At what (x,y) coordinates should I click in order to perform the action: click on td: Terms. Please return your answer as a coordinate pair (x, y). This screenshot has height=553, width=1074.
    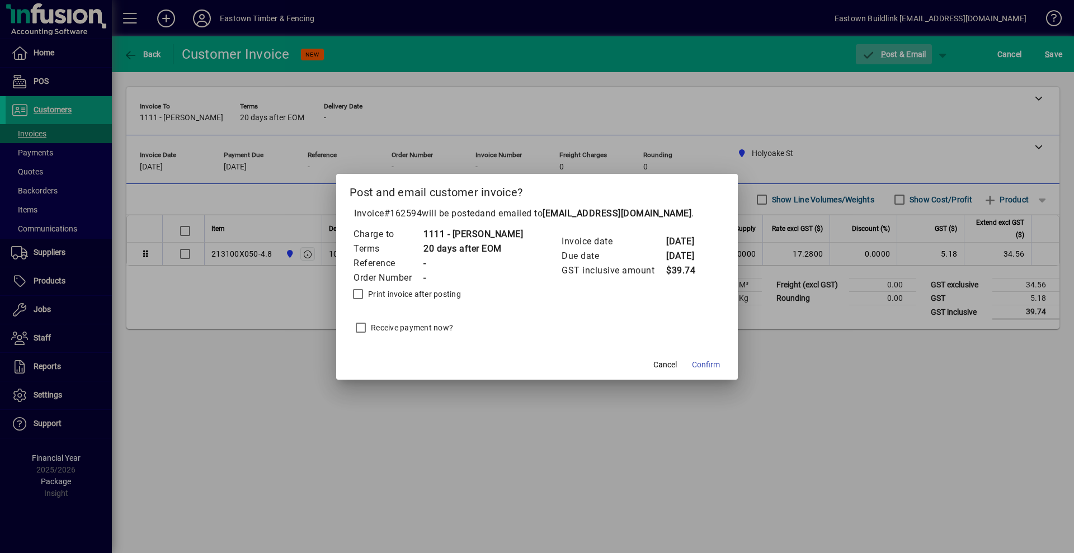
    Looking at the image, I should click on (388, 249).